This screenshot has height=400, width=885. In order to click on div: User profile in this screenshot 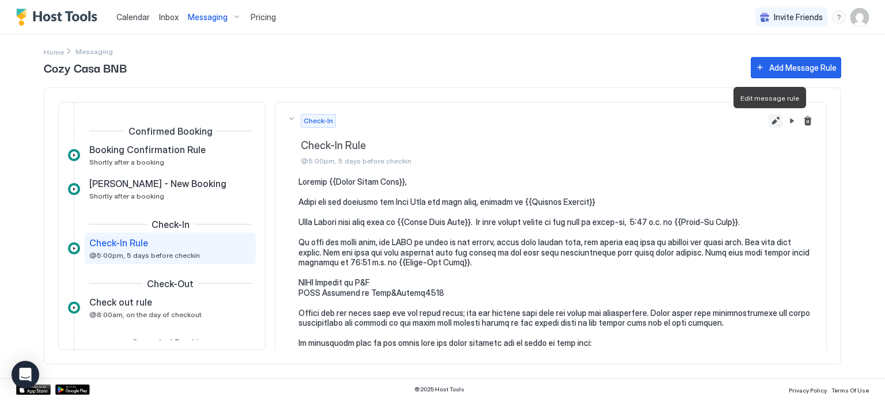, I will do `click(860, 17)`.